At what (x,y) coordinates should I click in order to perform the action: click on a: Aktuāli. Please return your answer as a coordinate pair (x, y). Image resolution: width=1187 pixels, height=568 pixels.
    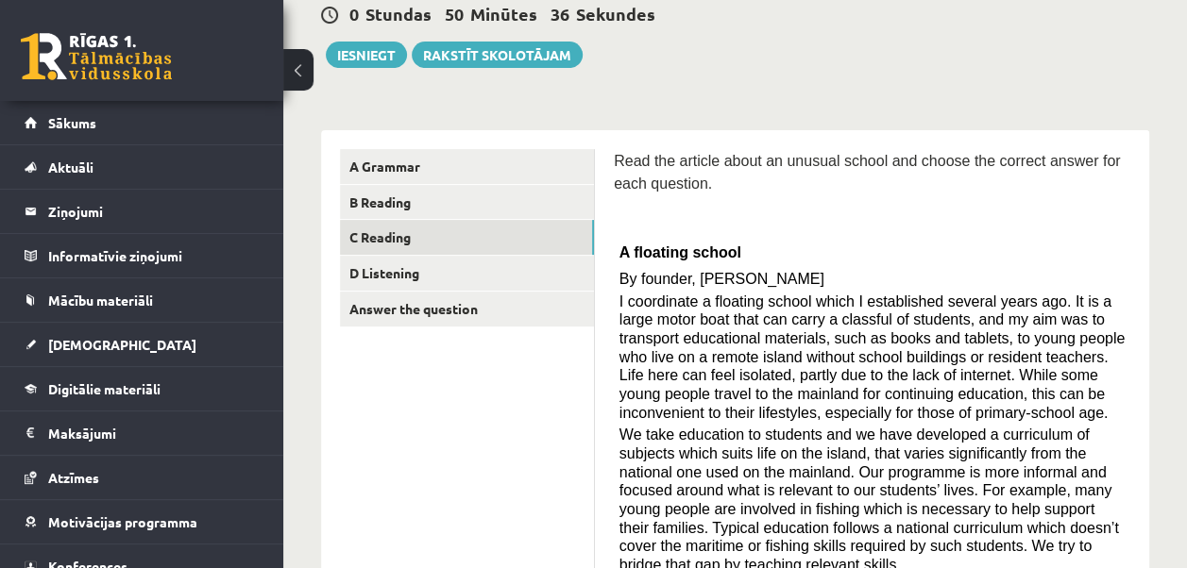
    Looking at the image, I should click on (142, 167).